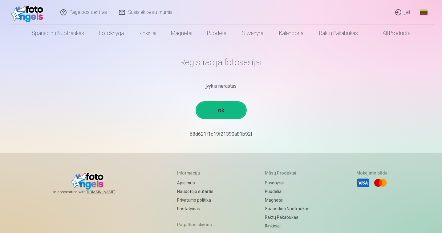  What do you see at coordinates (198, 225) in the screenshot?
I see `h5: Pagalbos skyrius` at bounding box center [198, 225].